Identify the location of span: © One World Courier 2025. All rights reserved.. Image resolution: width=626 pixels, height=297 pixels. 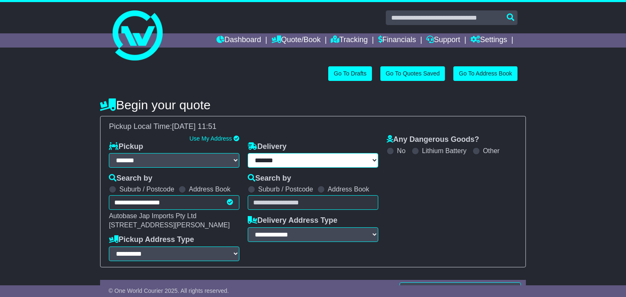
(169, 291).